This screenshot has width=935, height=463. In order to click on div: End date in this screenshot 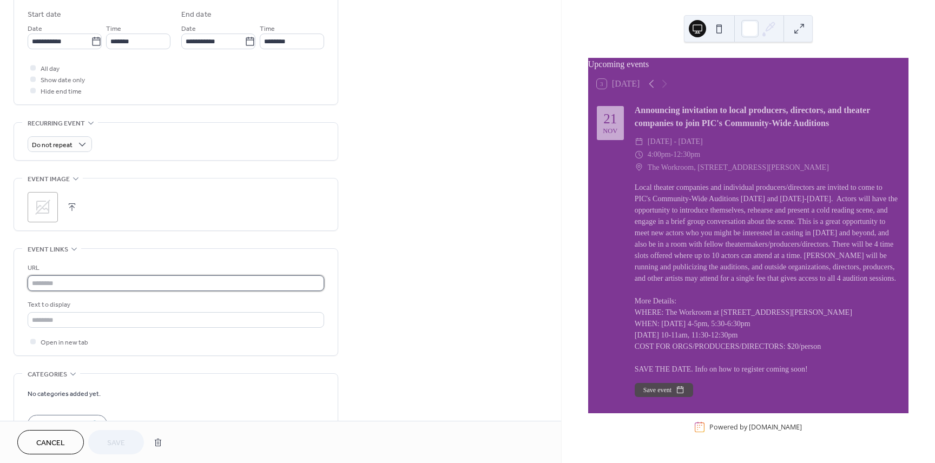, I will do `click(197, 15)`.